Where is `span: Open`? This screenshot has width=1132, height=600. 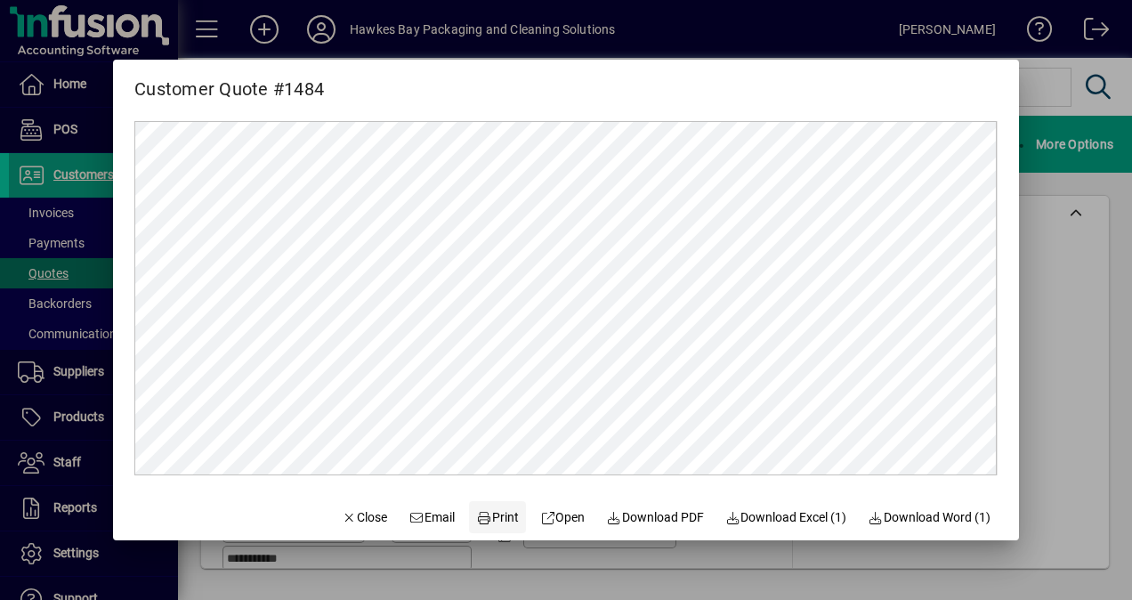 span: Open is located at coordinates (562, 517).